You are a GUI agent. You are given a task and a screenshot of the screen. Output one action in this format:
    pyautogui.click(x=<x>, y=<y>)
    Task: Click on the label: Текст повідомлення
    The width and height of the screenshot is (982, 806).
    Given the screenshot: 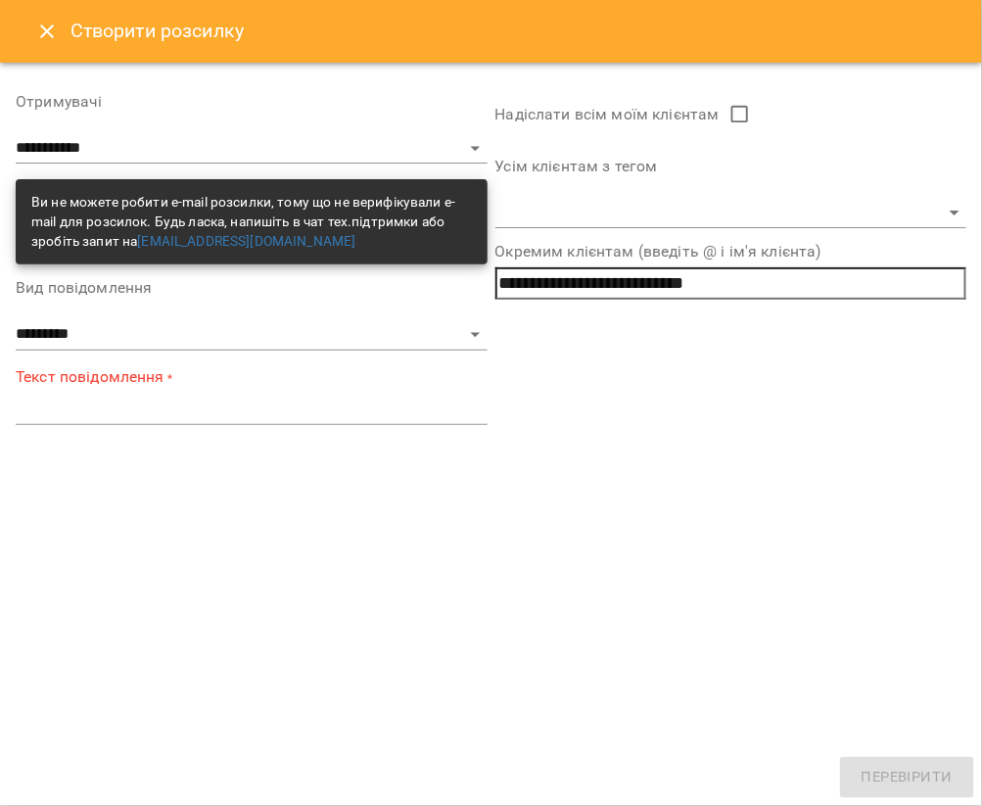 What is the action you would take?
    pyautogui.click(x=252, y=377)
    